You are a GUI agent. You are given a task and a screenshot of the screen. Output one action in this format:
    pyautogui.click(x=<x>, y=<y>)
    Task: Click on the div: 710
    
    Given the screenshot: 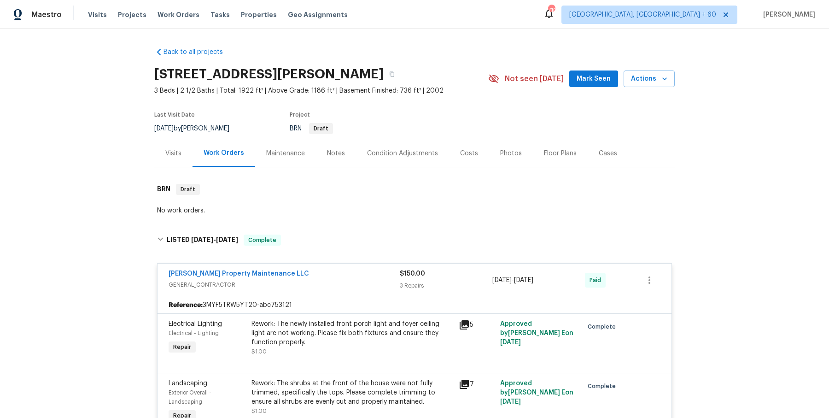 What is the action you would take?
    pyautogui.click(x=551, y=10)
    